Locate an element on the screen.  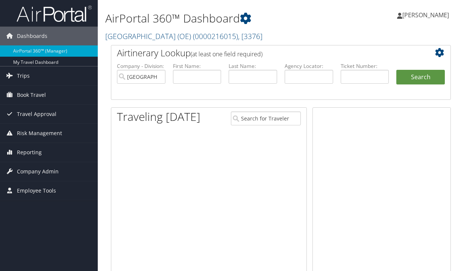
span: (at least one field required) is located at coordinates (226, 54).